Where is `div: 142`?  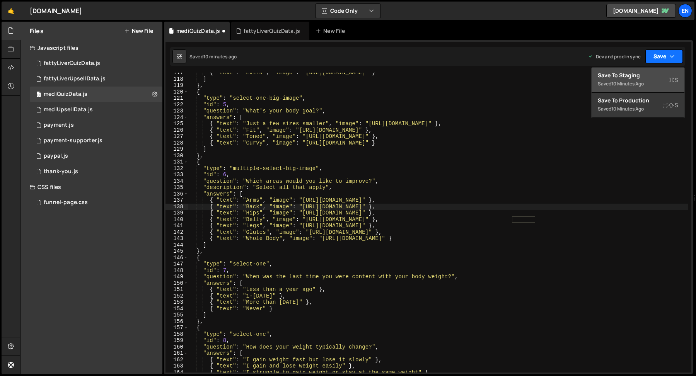 div: 142 is located at coordinates (177, 232).